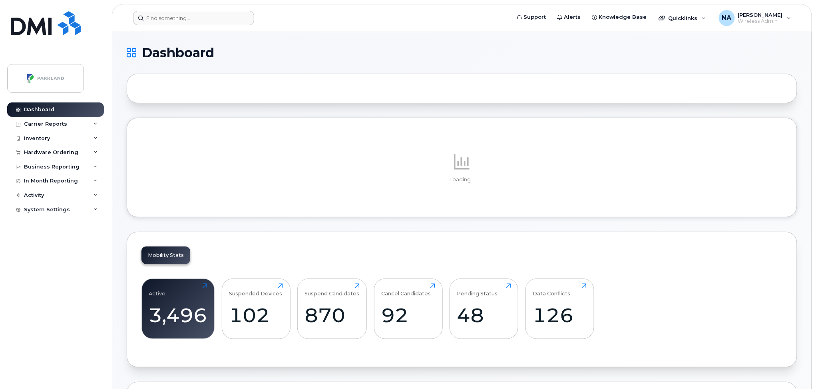  I want to click on div: Suspend Candidates, so click(332, 289).